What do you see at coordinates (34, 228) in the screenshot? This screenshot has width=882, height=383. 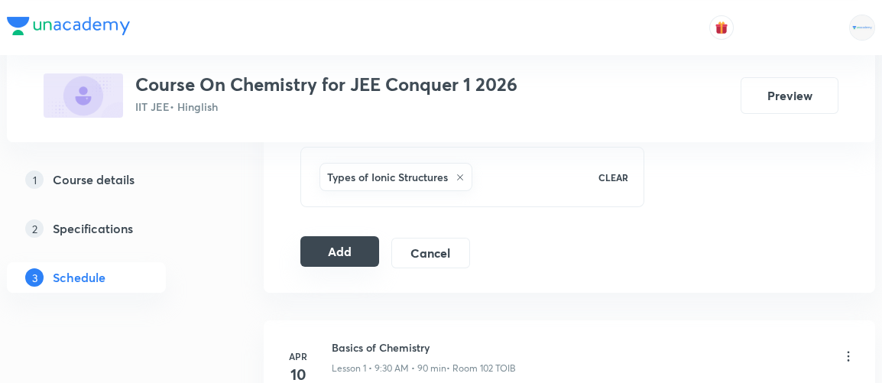 I see `p: 2` at bounding box center [34, 228].